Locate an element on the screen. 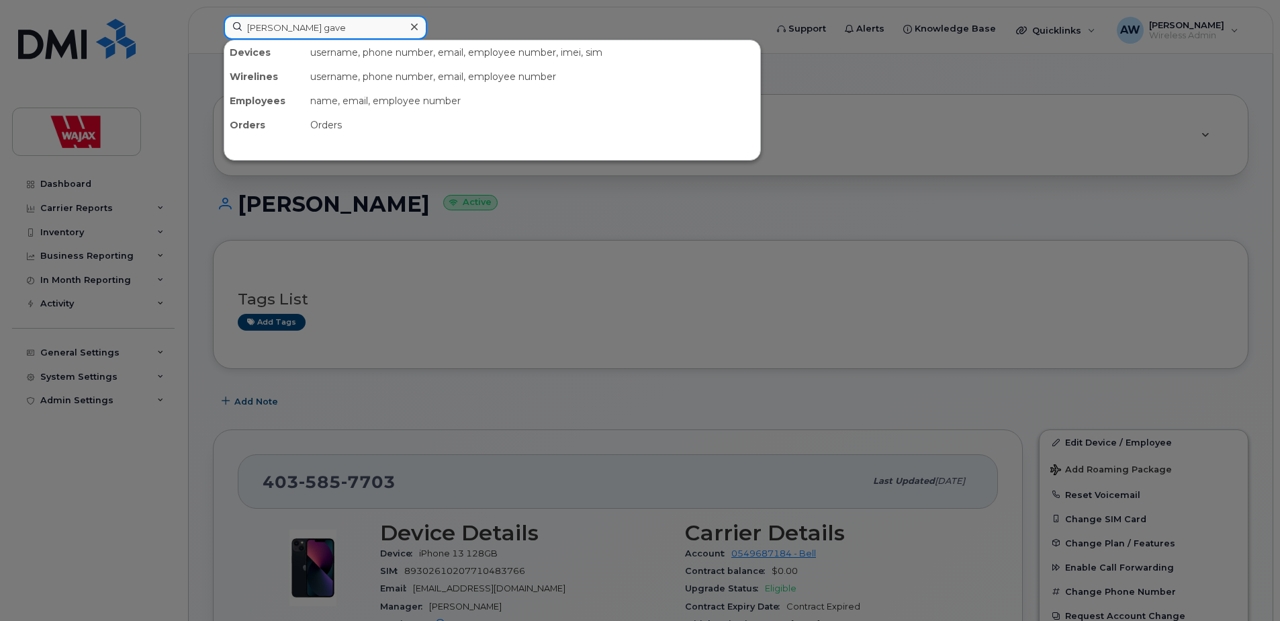  div: Devices is located at coordinates (265, 52).